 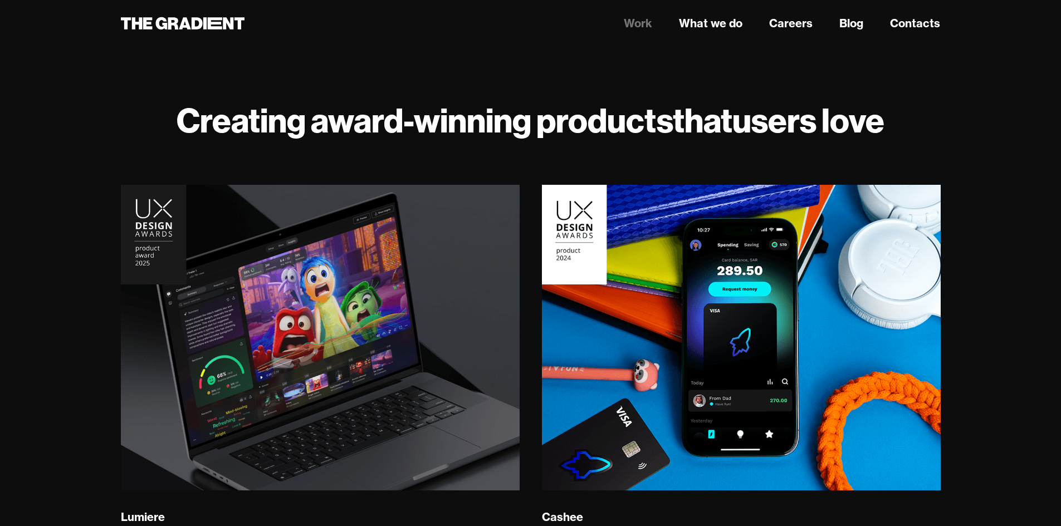 What do you see at coordinates (851, 23) in the screenshot?
I see `a: Blog` at bounding box center [851, 23].